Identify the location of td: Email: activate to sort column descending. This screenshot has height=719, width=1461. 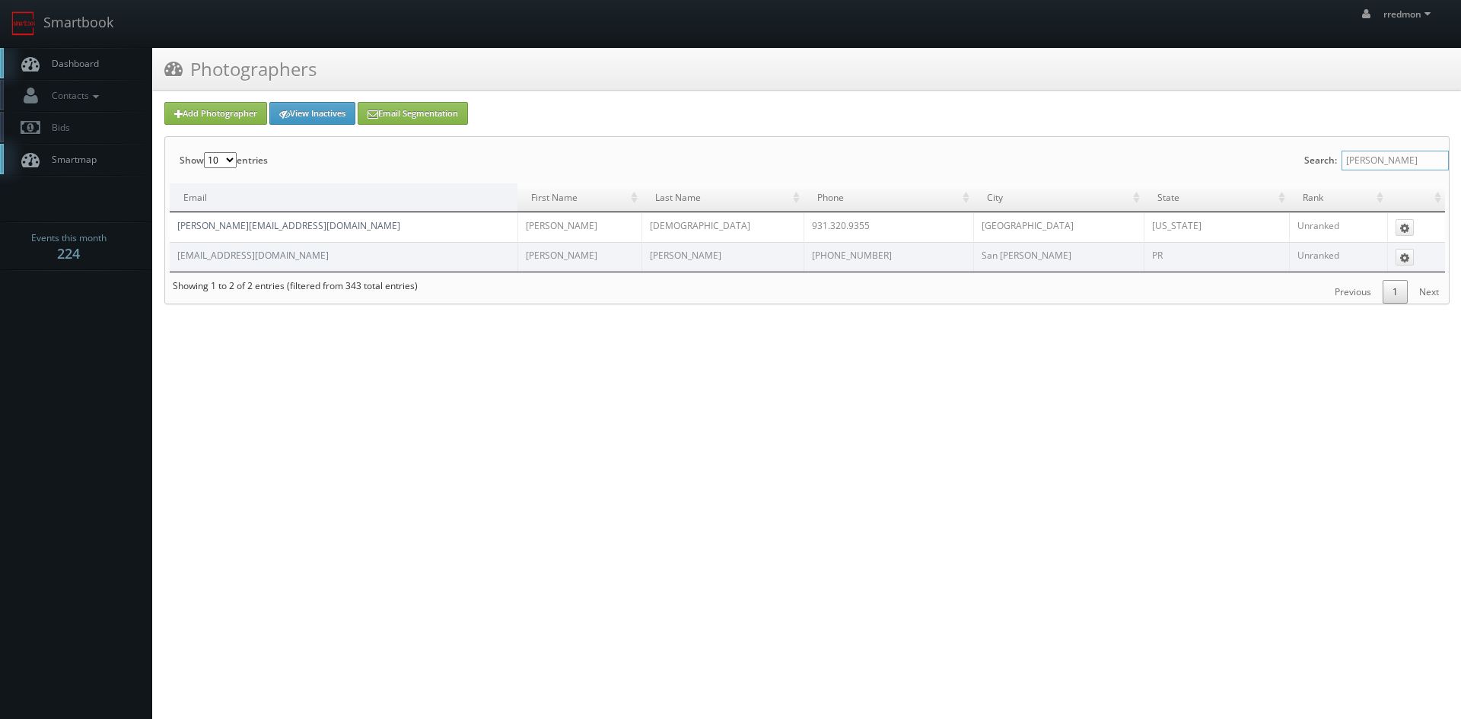
(343, 198).